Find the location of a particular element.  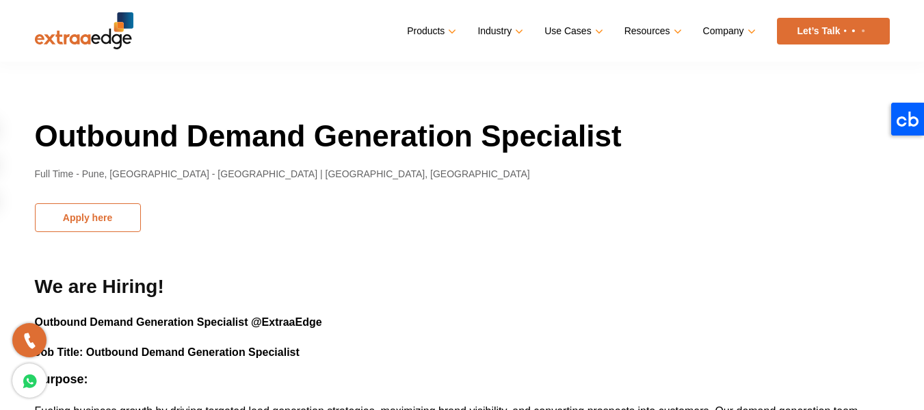

b: Outbound Demand Generation Specialist @ is located at coordinates (148, 321).